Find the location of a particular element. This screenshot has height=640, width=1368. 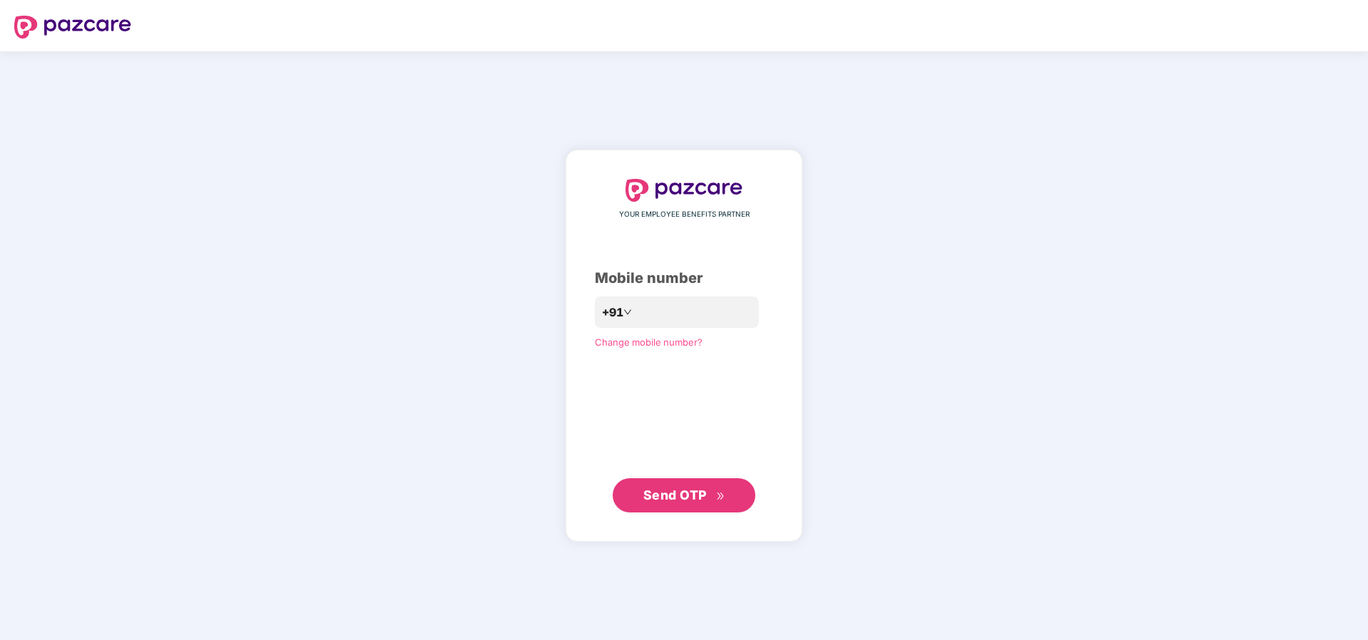

span: YOUR EMPLOYEE BENEFITS PARTNER is located at coordinates (684, 215).